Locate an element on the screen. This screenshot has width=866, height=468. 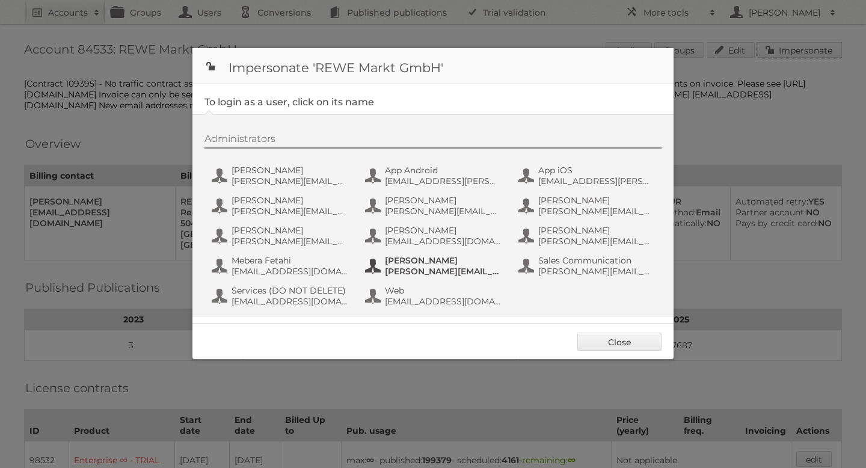
span: Sales Communication is located at coordinates (596, 260).